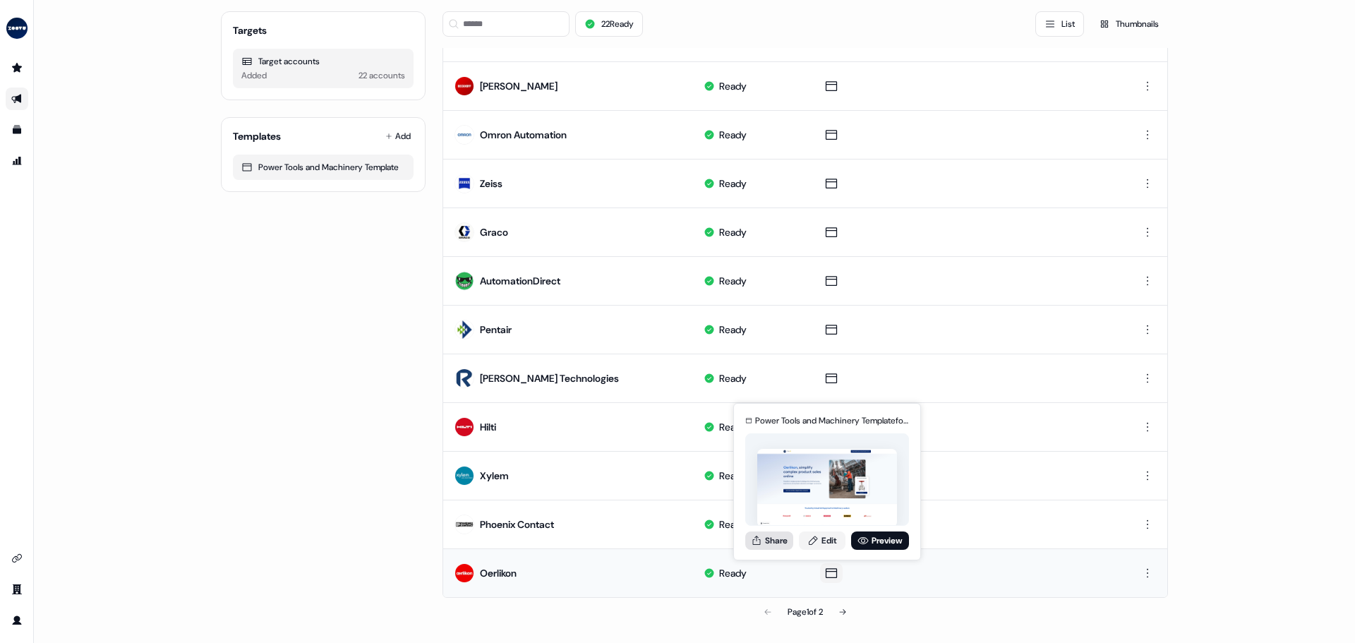 This screenshot has height=643, width=1355. Describe the element at coordinates (494, 232) in the screenshot. I see `div: Graco` at that location.